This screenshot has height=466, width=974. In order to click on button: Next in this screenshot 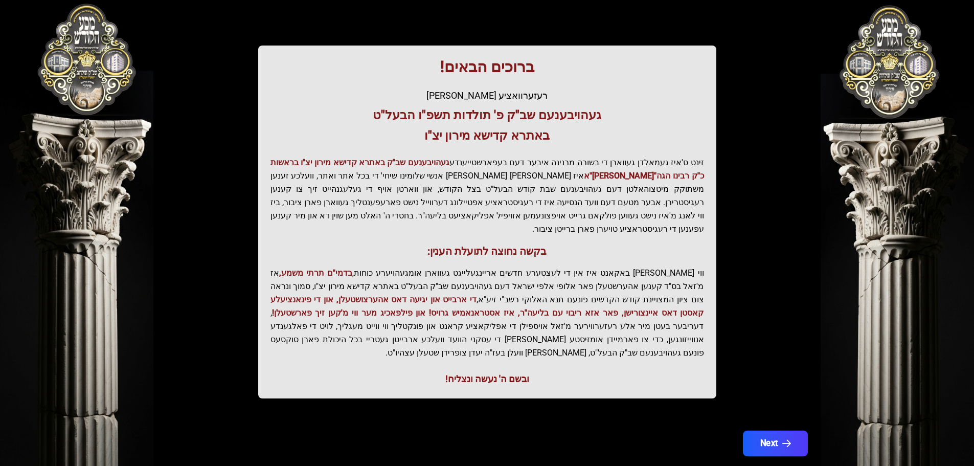, I will do `click(775, 444)`.